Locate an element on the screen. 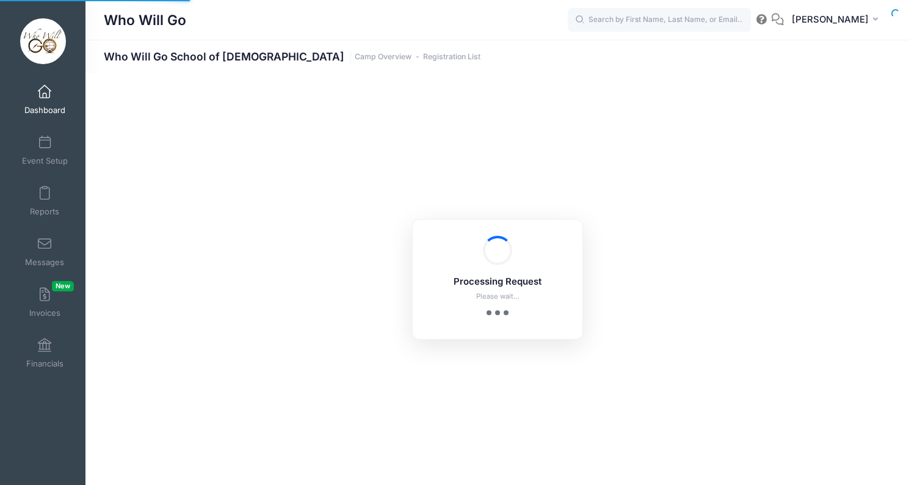 Image resolution: width=909 pixels, height=485 pixels. span: Reports is located at coordinates (45, 211).